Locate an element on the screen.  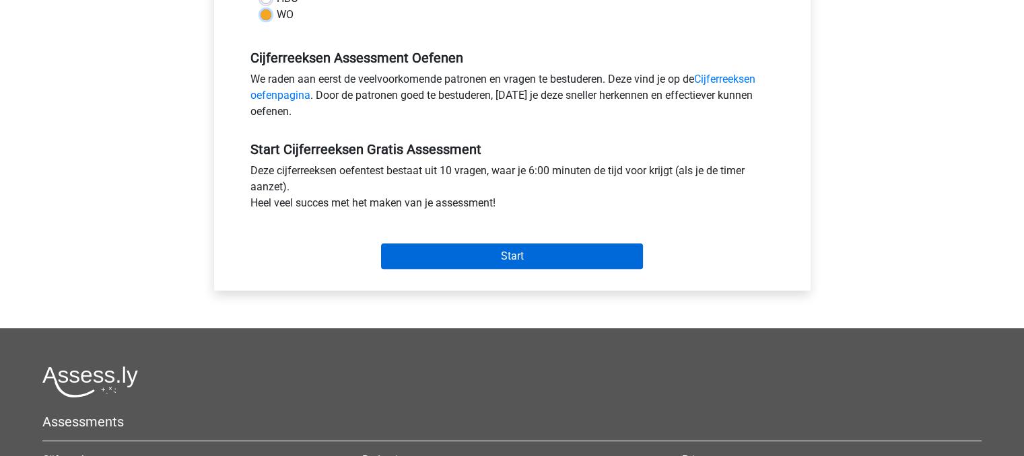
div: We raden aan eerst de veelvoorkomende patronen en vragen te bestuderen. Deze vind je op de . Door... is located at coordinates (512, 98).